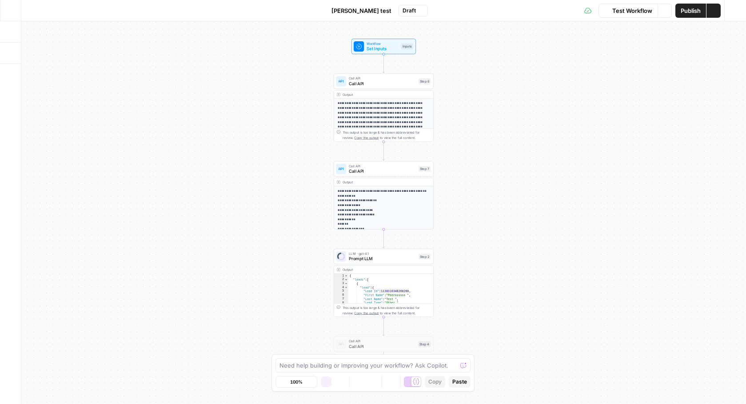 The height and width of the screenshot is (404, 746). I want to click on button: Draft, so click(413, 11).